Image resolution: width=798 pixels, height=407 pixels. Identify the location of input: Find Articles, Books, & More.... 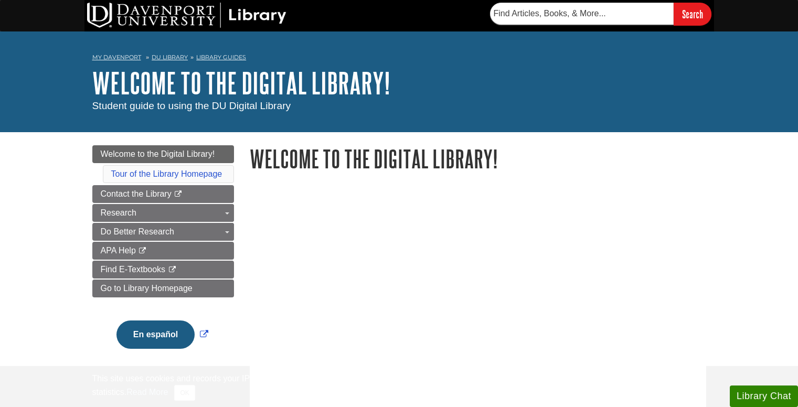
(582, 14).